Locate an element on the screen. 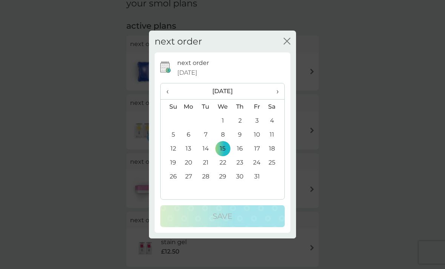 The width and height of the screenshot is (445, 269). td: 20 is located at coordinates (189, 162).